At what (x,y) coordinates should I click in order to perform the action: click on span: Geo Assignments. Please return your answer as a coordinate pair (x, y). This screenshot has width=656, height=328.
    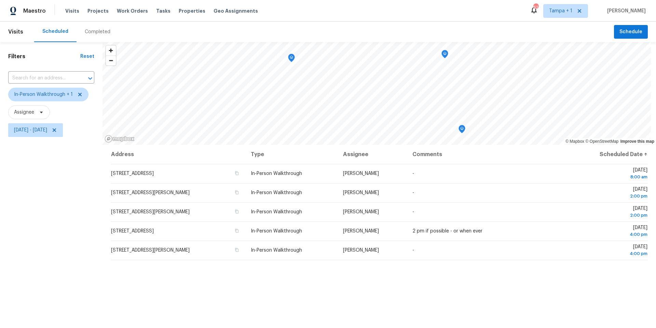
    Looking at the image, I should click on (236, 11).